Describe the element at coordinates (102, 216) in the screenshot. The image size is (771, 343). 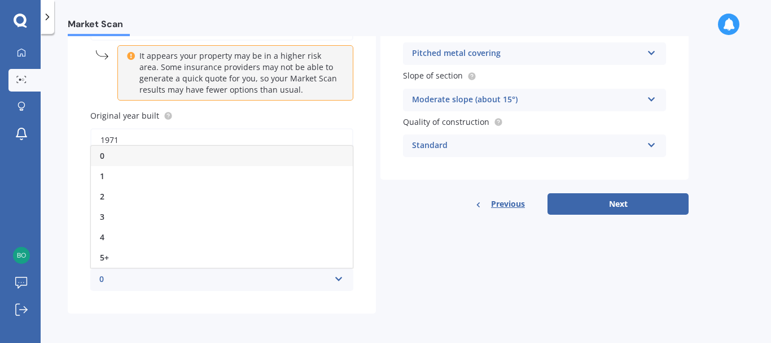
I see `span: 3` at that location.